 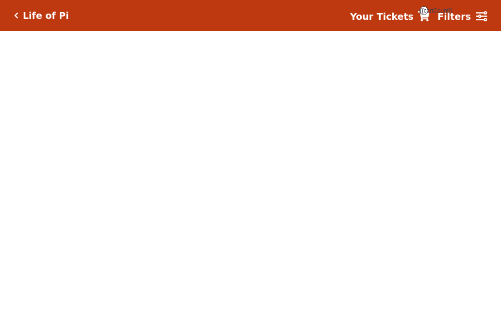 What do you see at coordinates (46, 16) in the screenshot?
I see `h5: Life of Pi` at bounding box center [46, 16].